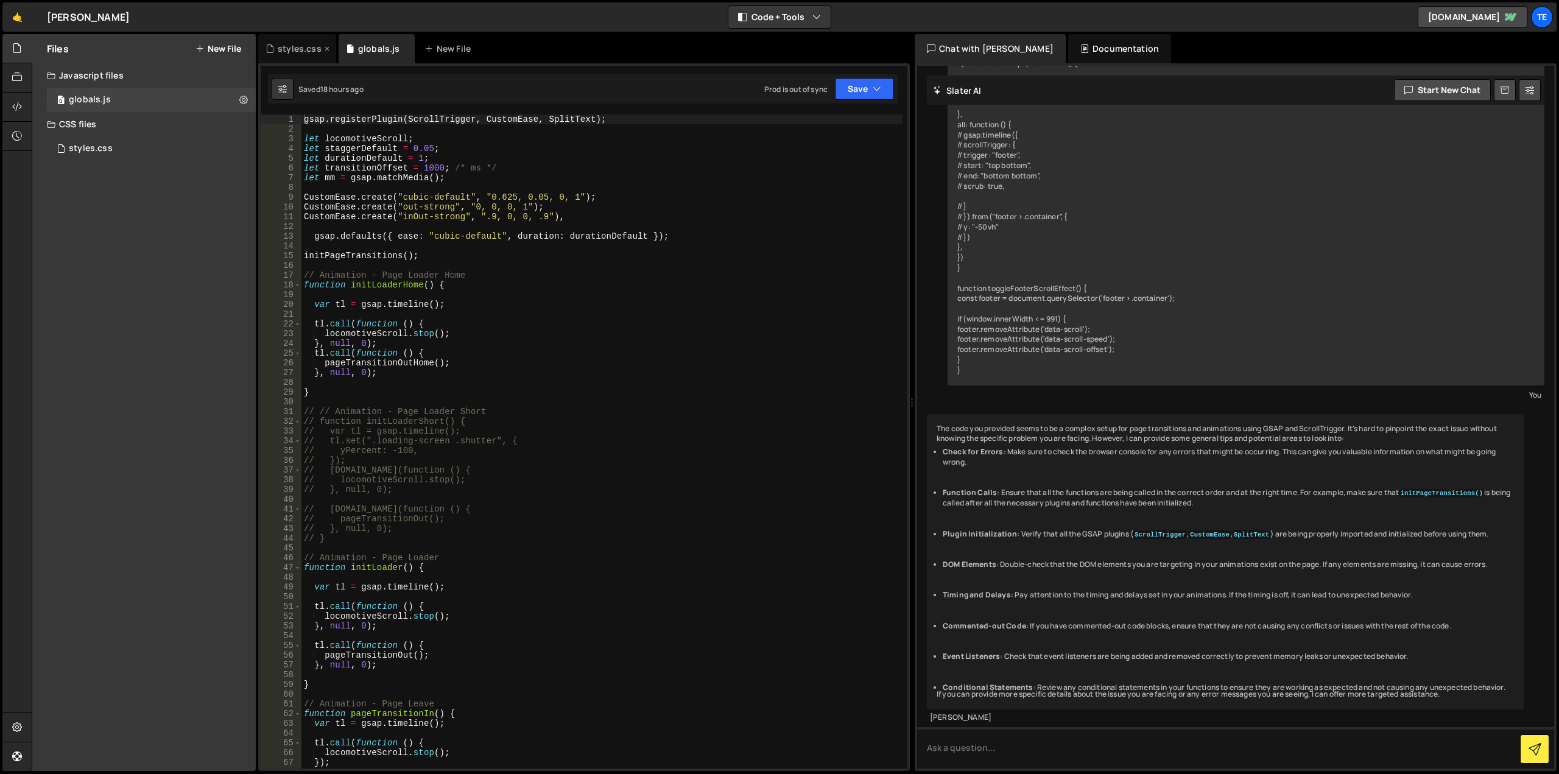 This screenshot has height=774, width=1559. What do you see at coordinates (1542, 17) in the screenshot?
I see `div: Te` at bounding box center [1542, 17].